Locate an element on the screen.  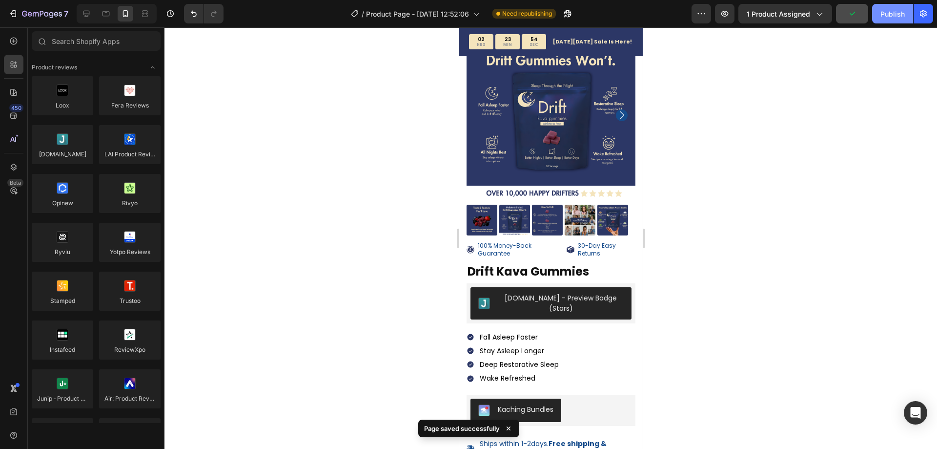
p: HRS is located at coordinates (22, 18).